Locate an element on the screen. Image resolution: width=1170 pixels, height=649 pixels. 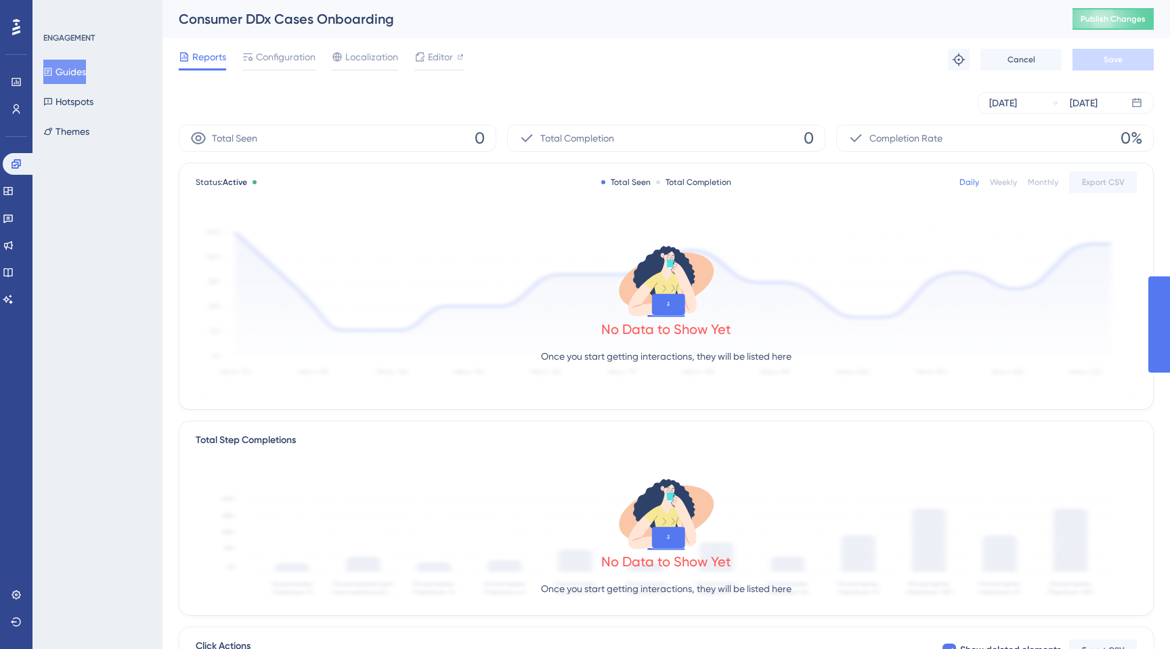
span: Active is located at coordinates (235, 182).